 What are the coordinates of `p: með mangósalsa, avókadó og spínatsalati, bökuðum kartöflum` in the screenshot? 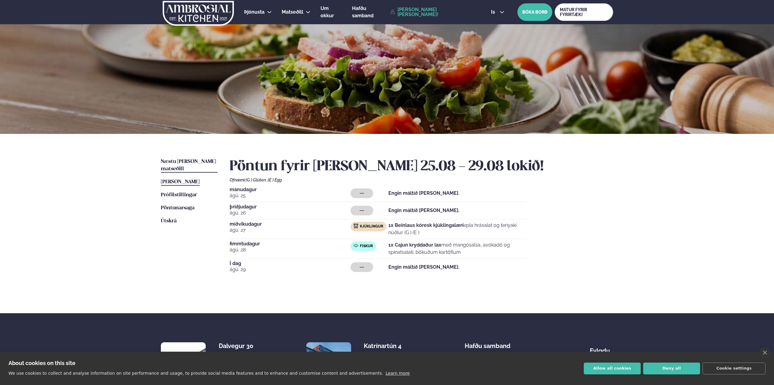 It's located at (458, 249).